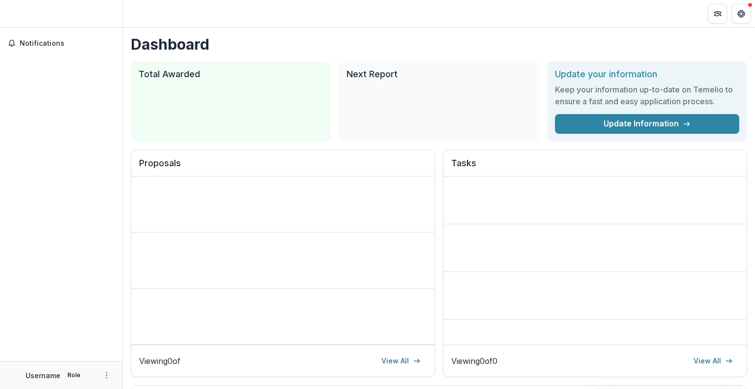  What do you see at coordinates (439, 44) in the screenshot?
I see `h1: Dashboard` at bounding box center [439, 44].